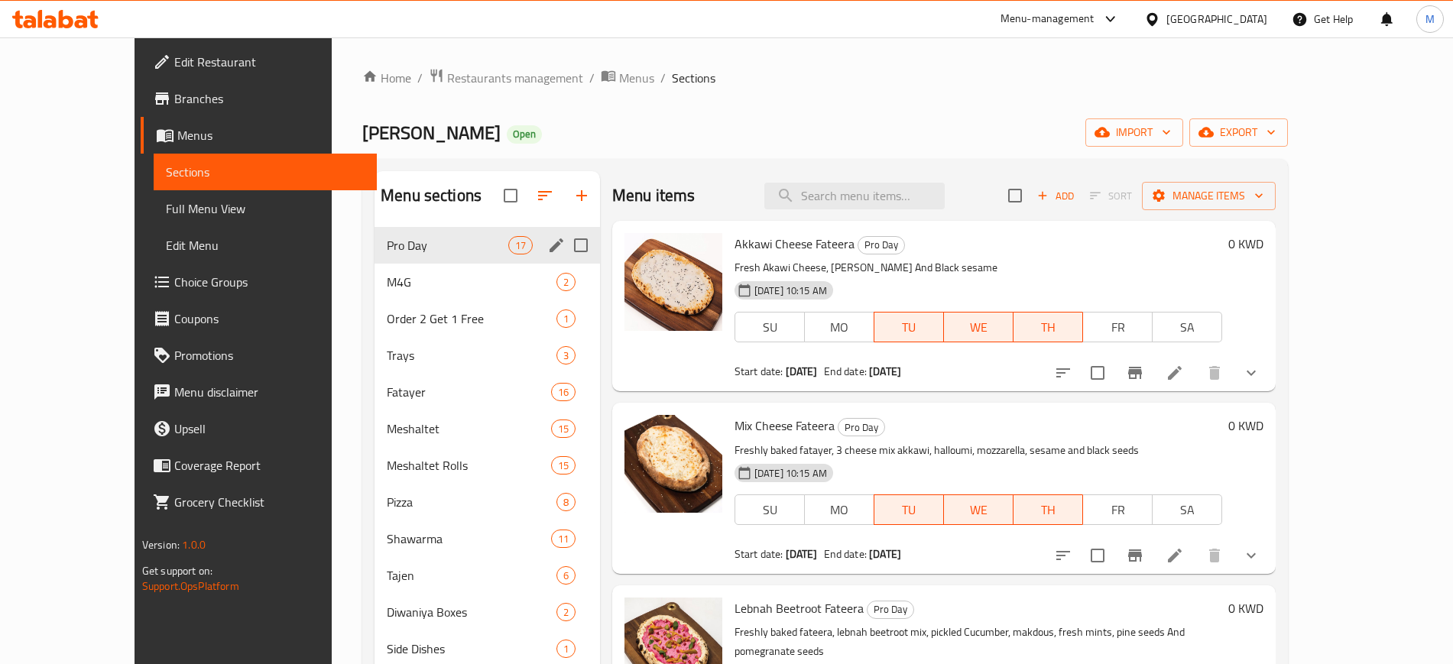  I want to click on a: Coupons, so click(258, 319).